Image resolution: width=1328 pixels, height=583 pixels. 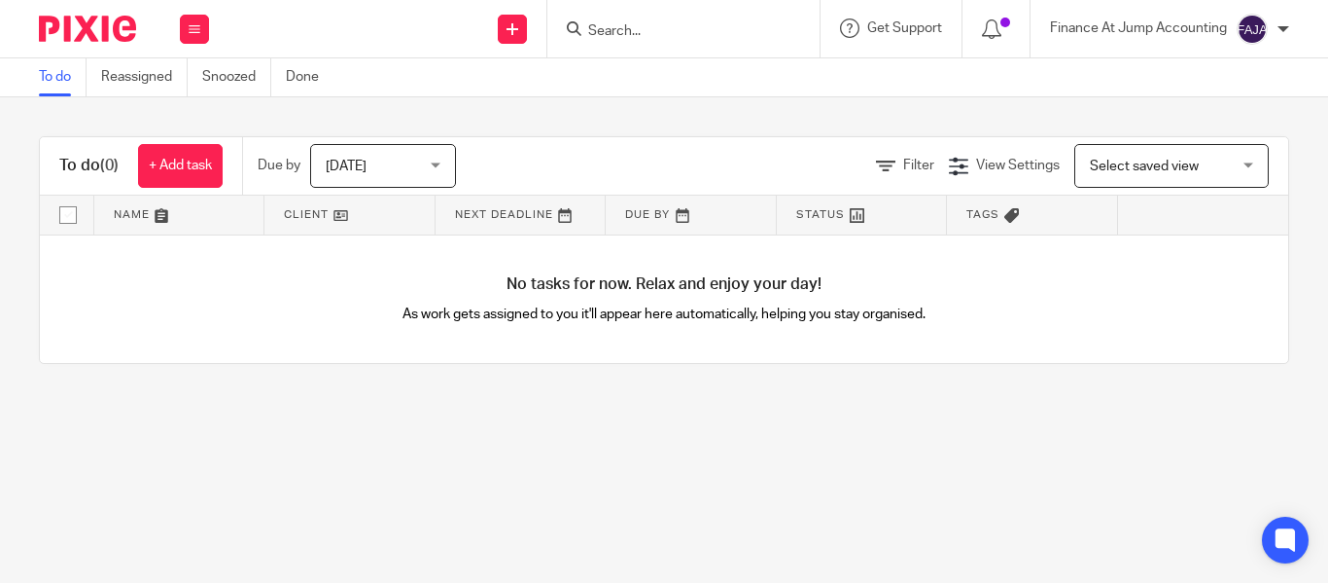 I want to click on h1: To do, so click(x=88, y=165).